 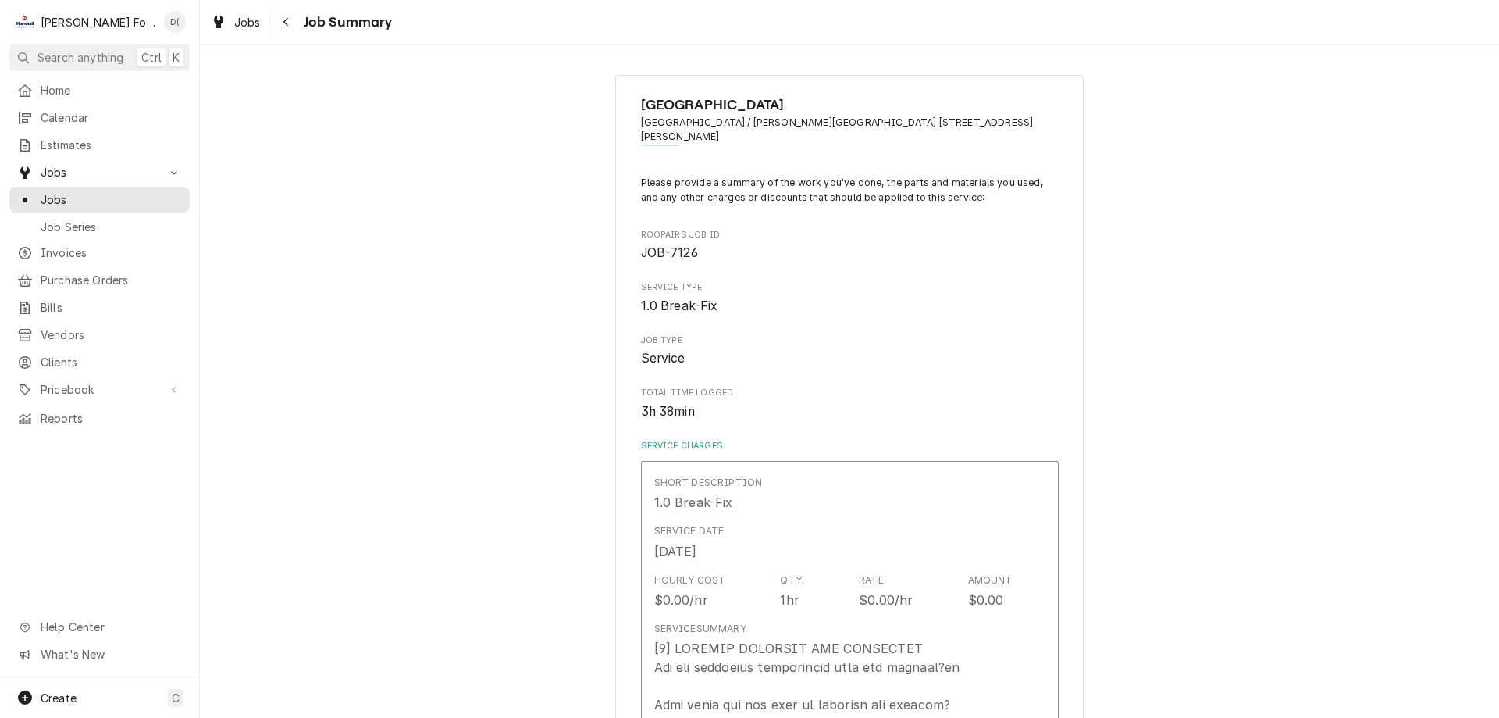 I want to click on a: Calendar, so click(x=99, y=117).